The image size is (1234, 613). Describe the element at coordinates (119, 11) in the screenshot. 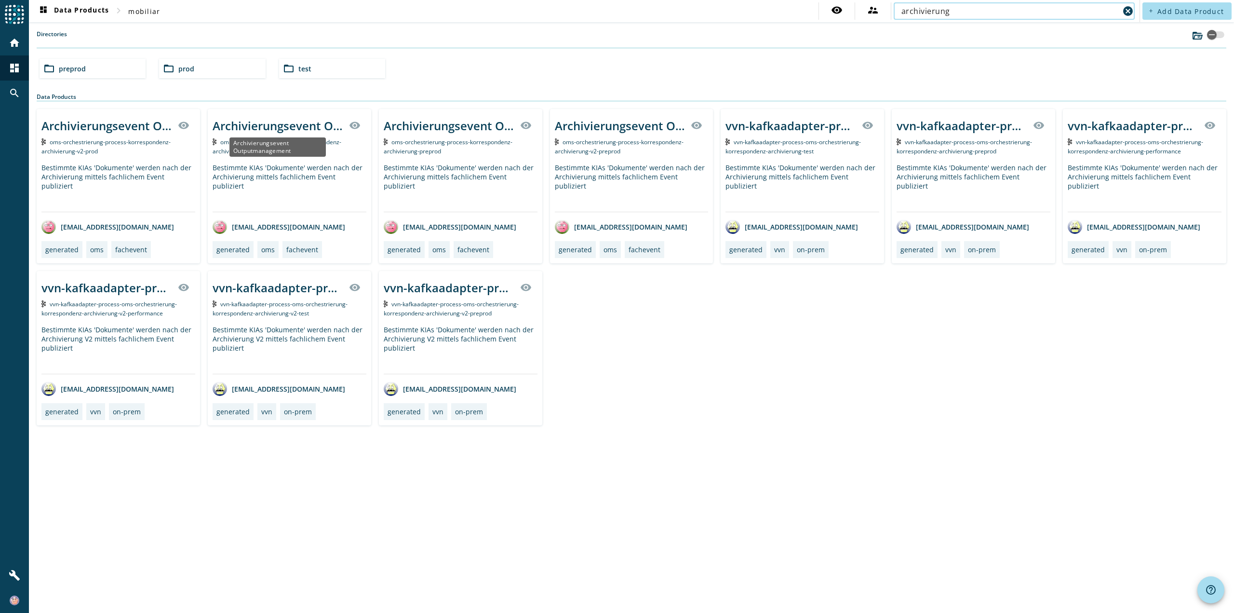

I see `mat-icon: chevron_right` at that location.